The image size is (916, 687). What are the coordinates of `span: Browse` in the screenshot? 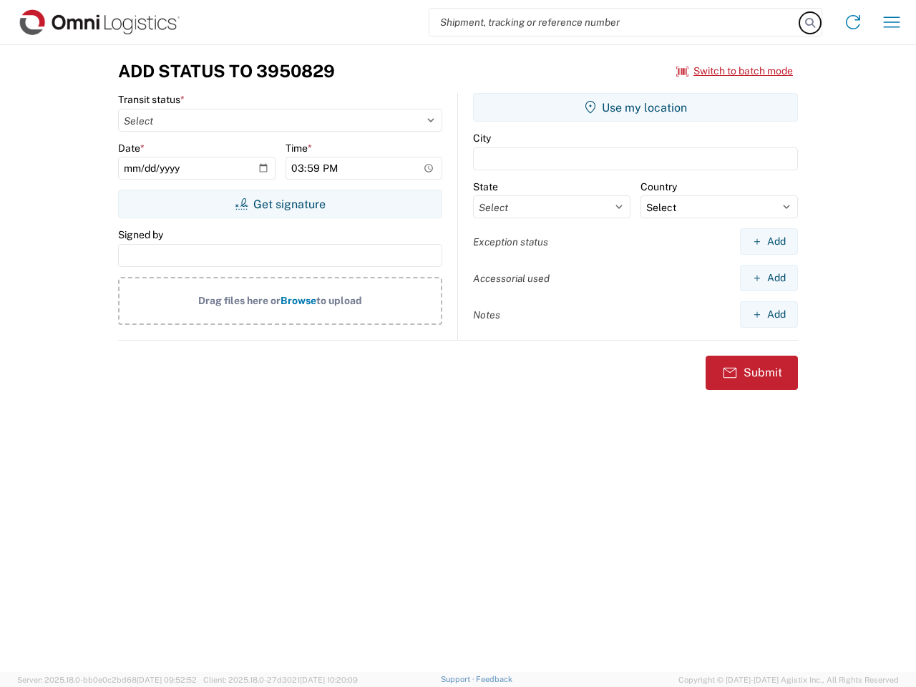 It's located at (298, 301).